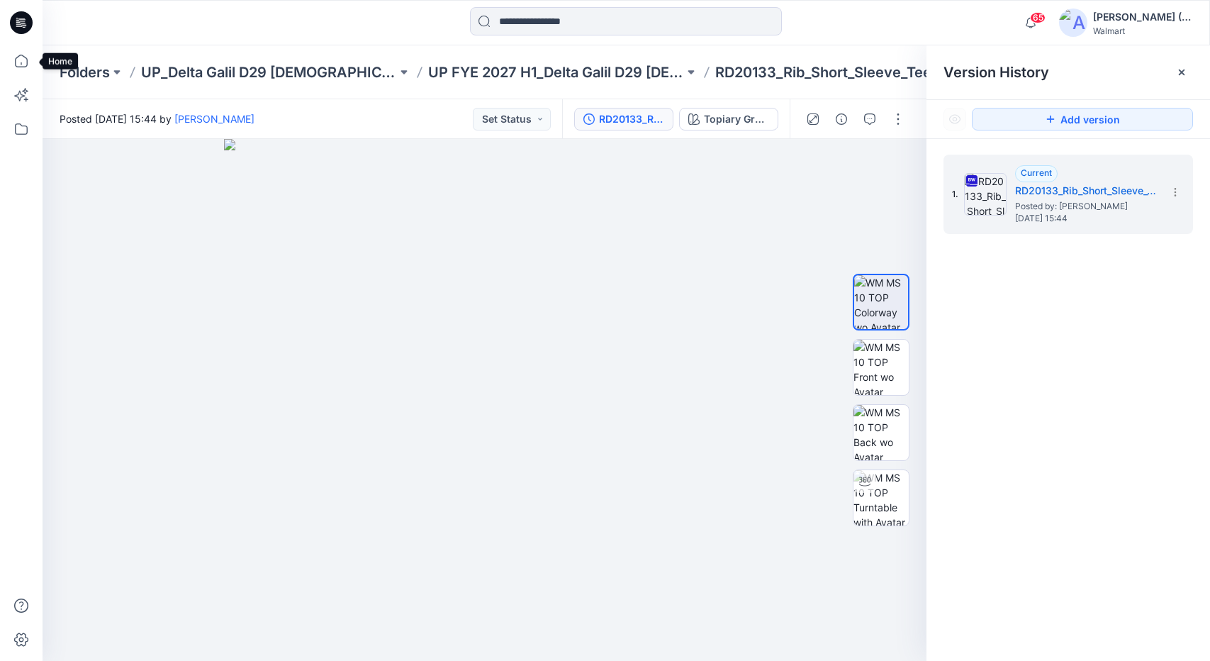  I want to click on button: RD20133_Rib_Short_Sleeve_Tee_Shirt, so click(624, 119).